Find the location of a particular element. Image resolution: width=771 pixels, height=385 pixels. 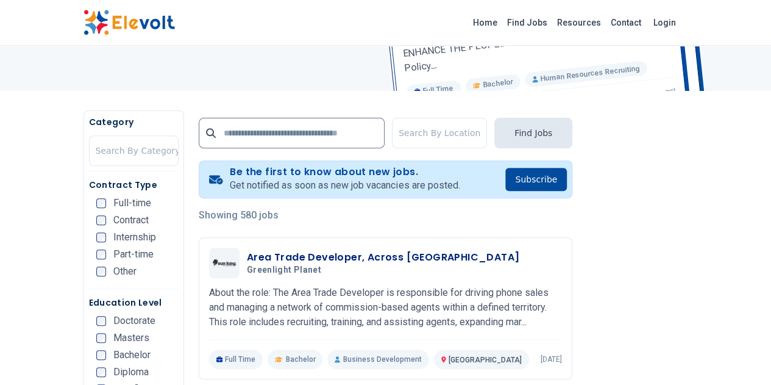

a: Find Jobs is located at coordinates (527, 23).